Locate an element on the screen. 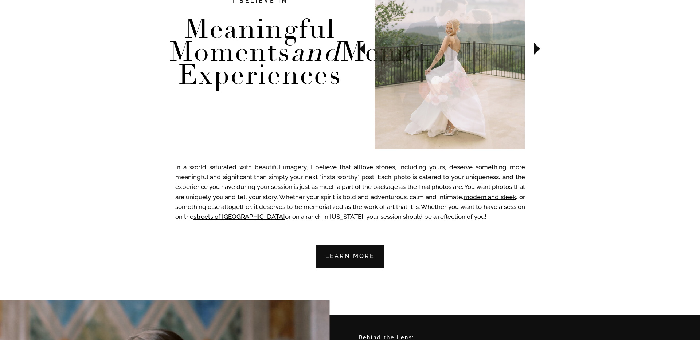  nav: Learn more is located at coordinates (350, 257).